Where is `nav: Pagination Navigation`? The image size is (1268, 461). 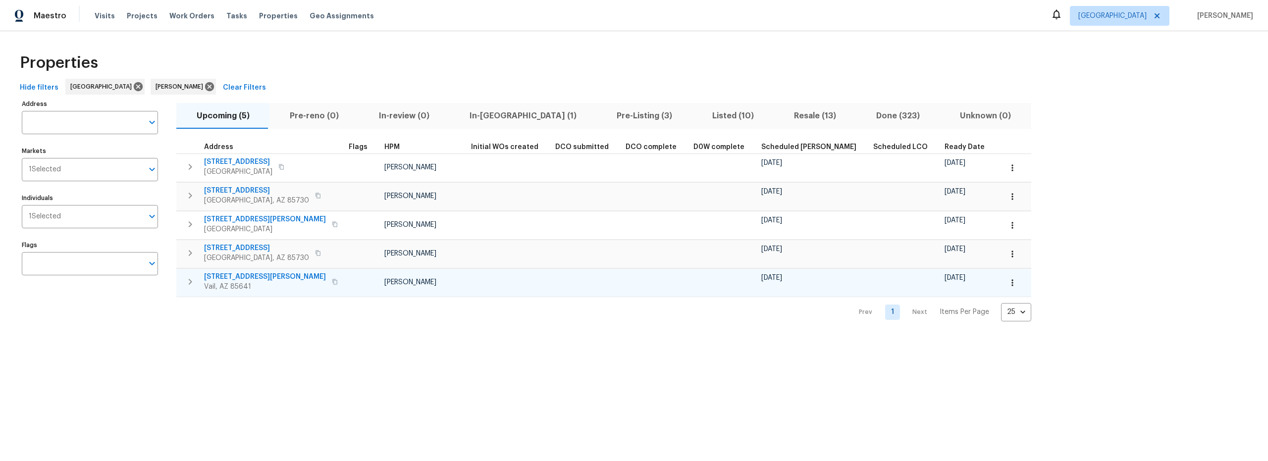
nav: Pagination Navigation is located at coordinates (940, 312).